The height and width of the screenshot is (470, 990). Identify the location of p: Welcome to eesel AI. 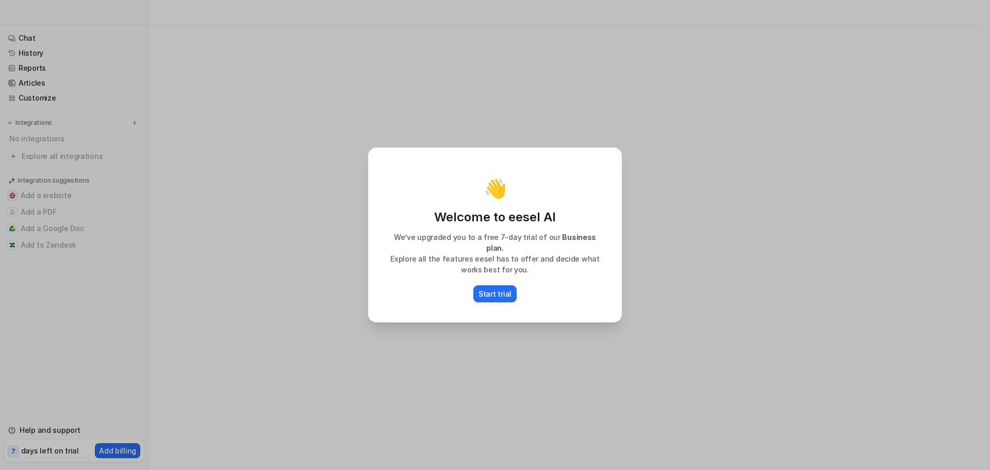
(495, 217).